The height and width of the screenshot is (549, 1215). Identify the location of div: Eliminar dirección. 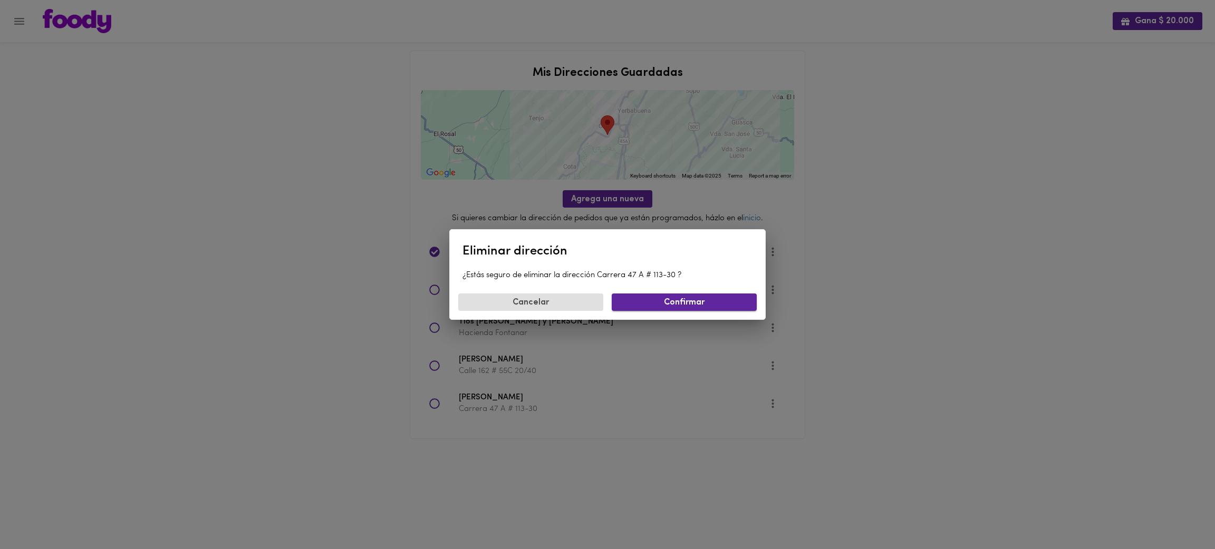
(607, 251).